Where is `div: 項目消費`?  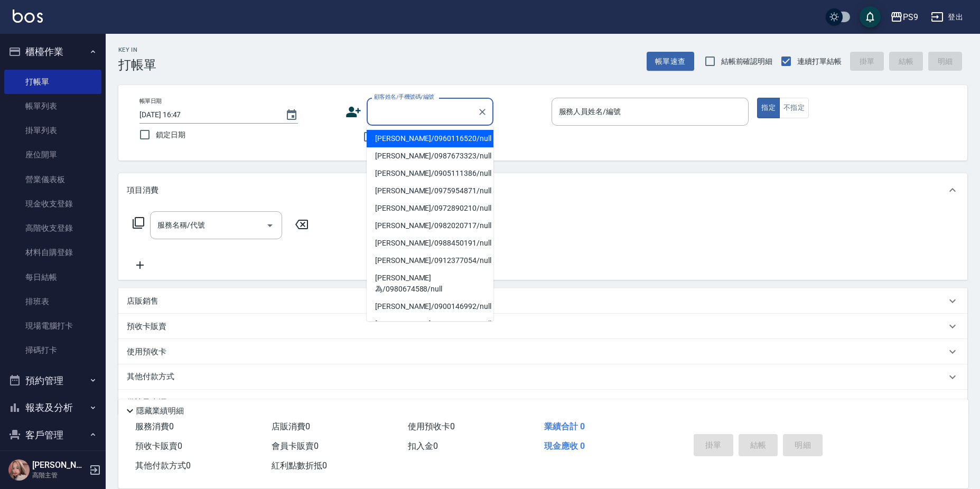
div: 項目消費 is located at coordinates (543, 190).